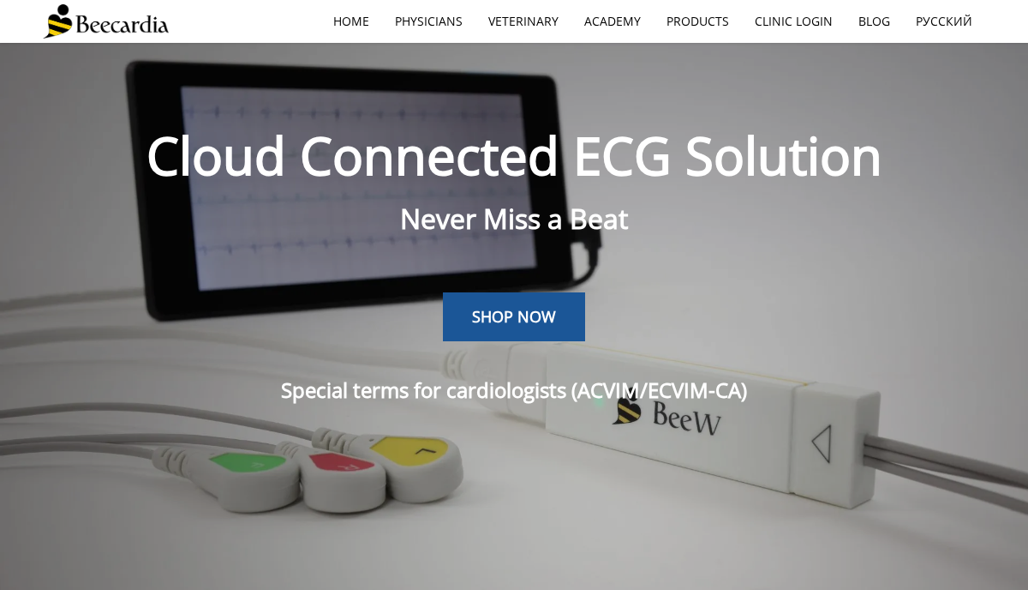 This screenshot has width=1028, height=590. What do you see at coordinates (429, 21) in the screenshot?
I see `a: Physicians` at bounding box center [429, 21].